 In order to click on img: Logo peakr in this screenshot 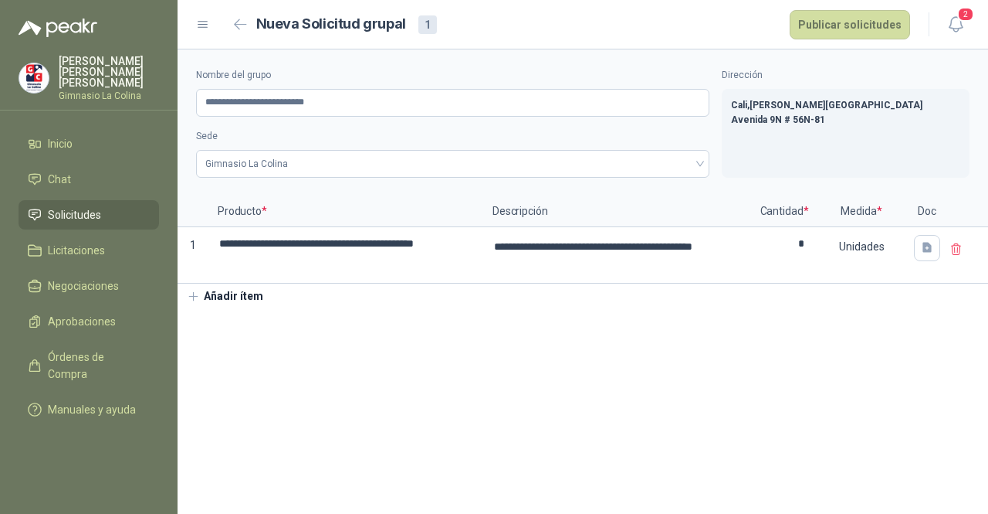, I will do `click(58, 28)`.